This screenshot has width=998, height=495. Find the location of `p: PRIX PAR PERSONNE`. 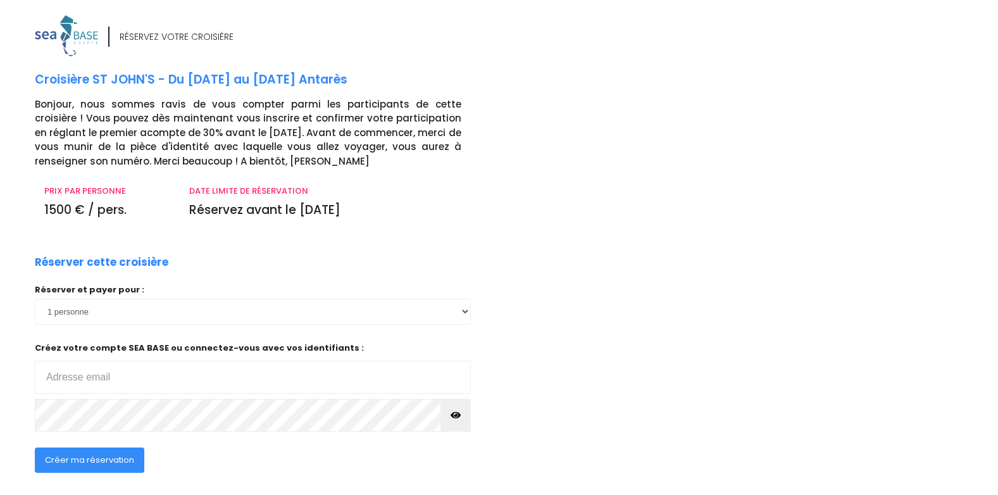

p: PRIX PAR PERSONNE is located at coordinates (107, 191).